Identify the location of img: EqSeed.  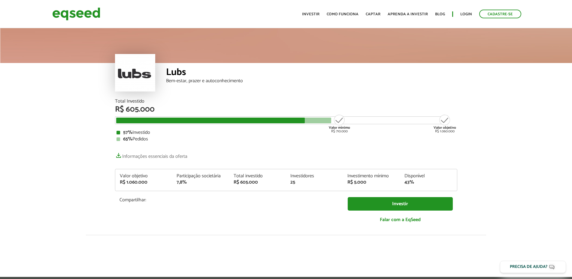
(76, 14).